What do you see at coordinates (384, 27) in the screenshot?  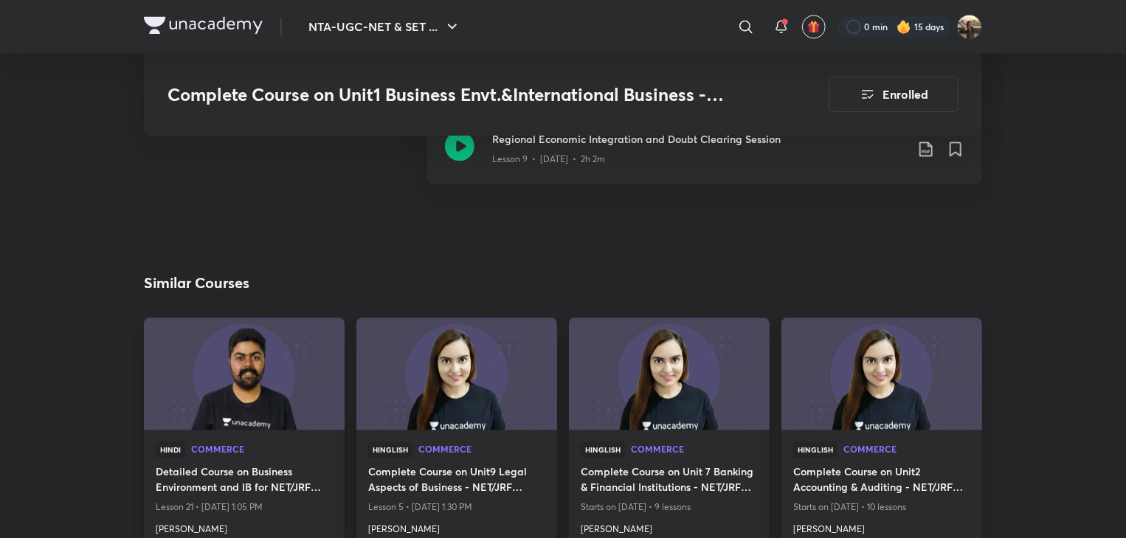 I see `button: NTA-UGC-NET & SET ...` at bounding box center [384, 27].